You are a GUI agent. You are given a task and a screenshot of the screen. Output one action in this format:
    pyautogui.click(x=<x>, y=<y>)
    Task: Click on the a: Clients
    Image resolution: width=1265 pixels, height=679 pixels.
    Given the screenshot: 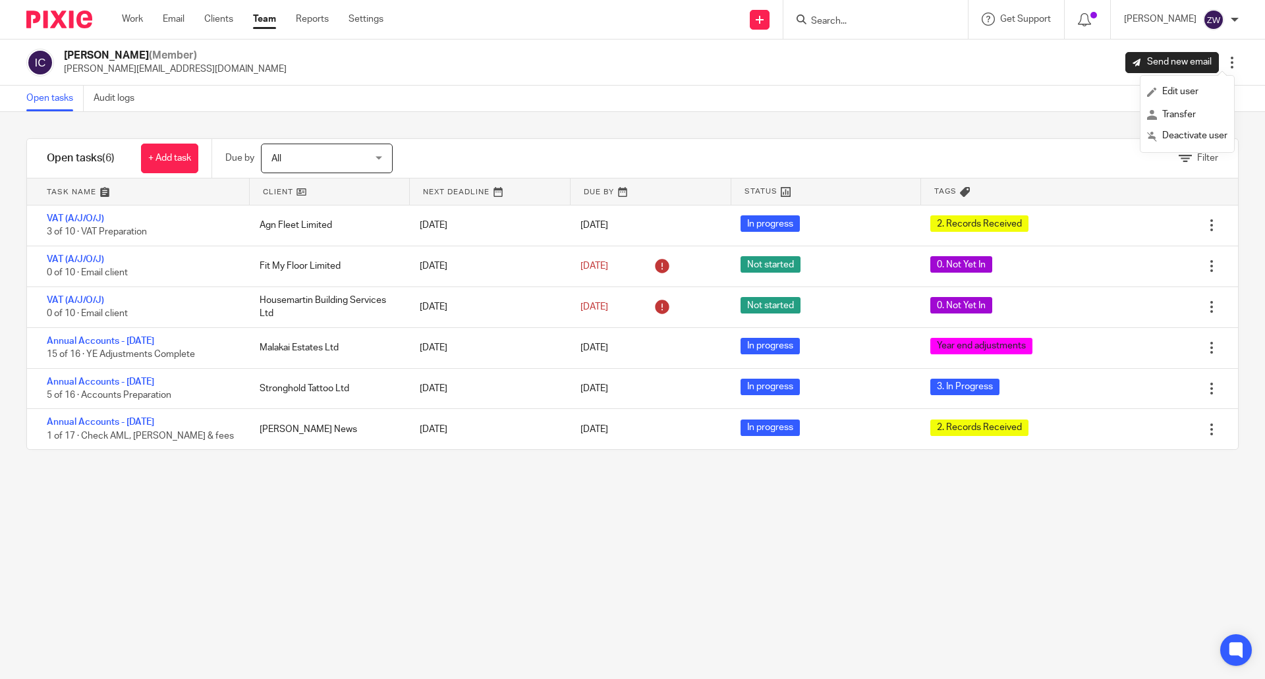 What is the action you would take?
    pyautogui.click(x=219, y=19)
    